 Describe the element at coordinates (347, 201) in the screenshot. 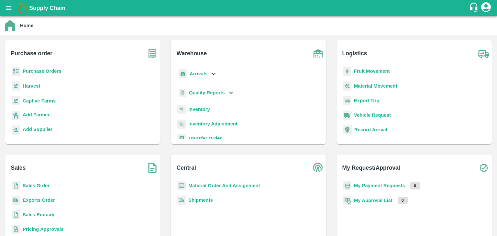

I see `img: approval` at that location.